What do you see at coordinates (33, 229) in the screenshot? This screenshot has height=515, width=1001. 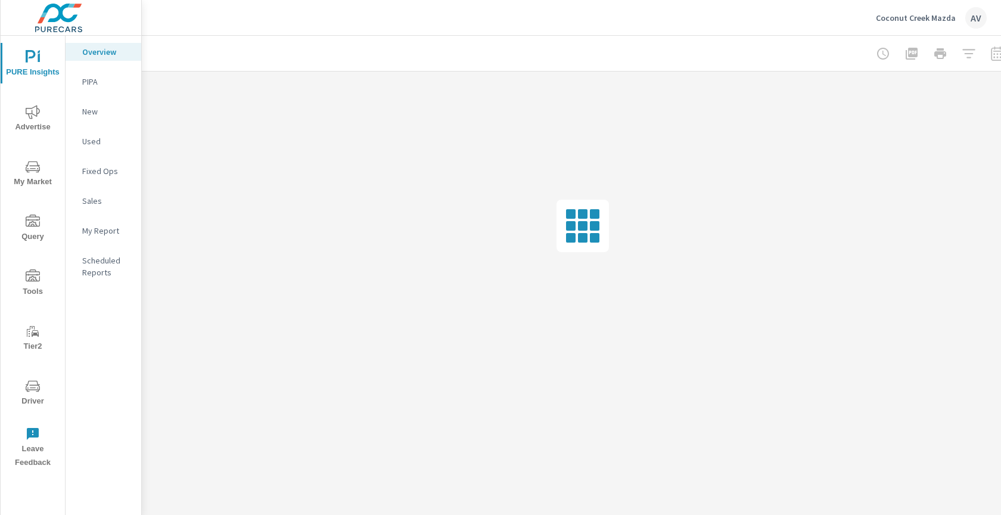 I see `span: Query` at bounding box center [33, 229].